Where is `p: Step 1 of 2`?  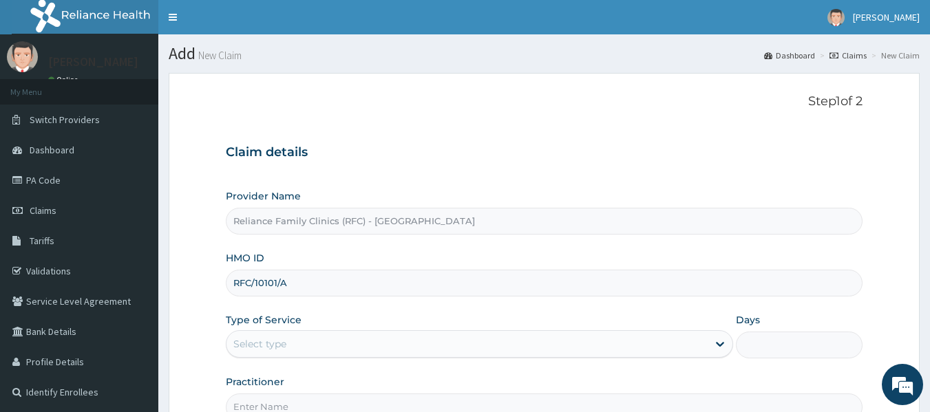 p: Step 1 of 2 is located at coordinates (545, 102).